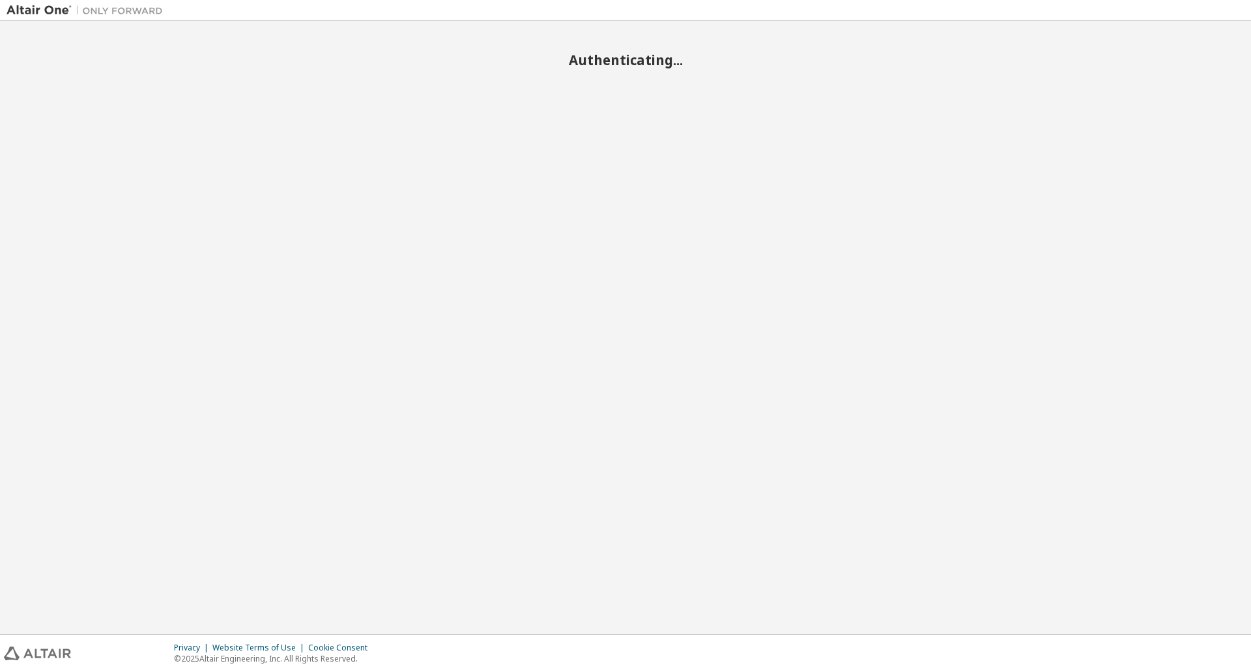 This screenshot has width=1251, height=672. What do you see at coordinates (88, 10) in the screenshot?
I see `img: Altair One` at bounding box center [88, 10].